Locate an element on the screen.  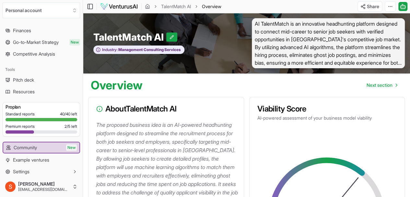
span: 40 / 40 left is located at coordinates (68, 114).